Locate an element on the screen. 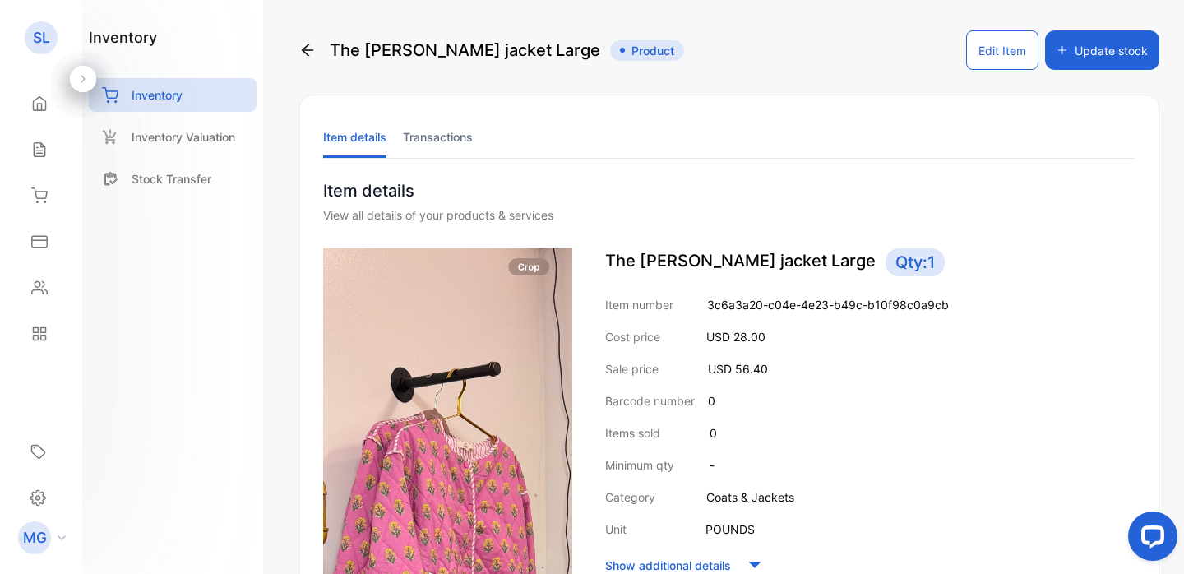  a: Stock Transfer is located at coordinates (173, 178).